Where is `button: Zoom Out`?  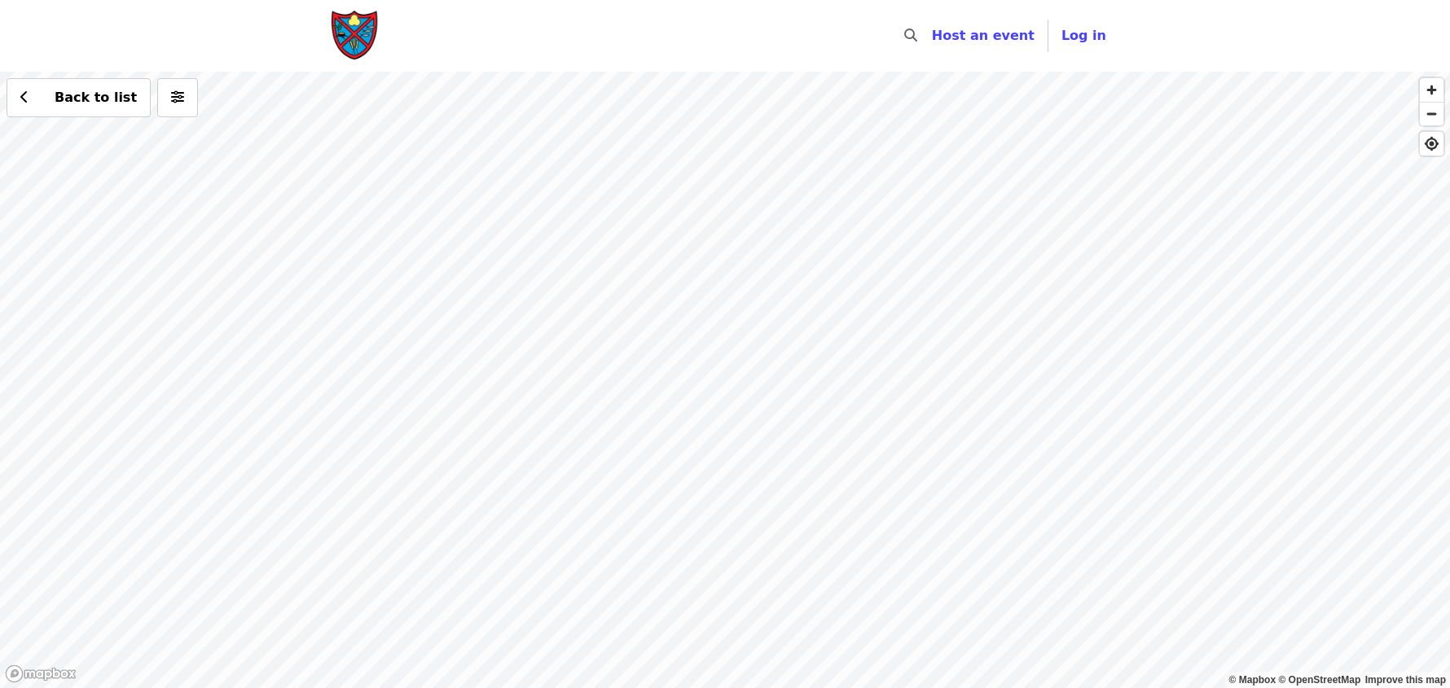 button: Zoom Out is located at coordinates (1431, 113).